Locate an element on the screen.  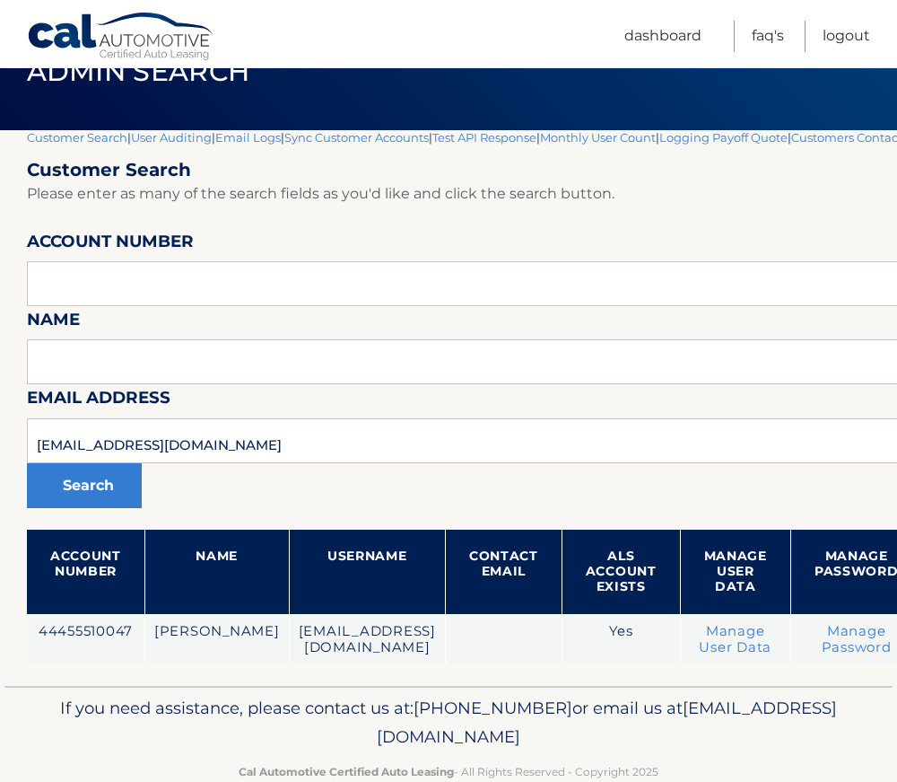
a: Cal Automotive is located at coordinates (121, 38).